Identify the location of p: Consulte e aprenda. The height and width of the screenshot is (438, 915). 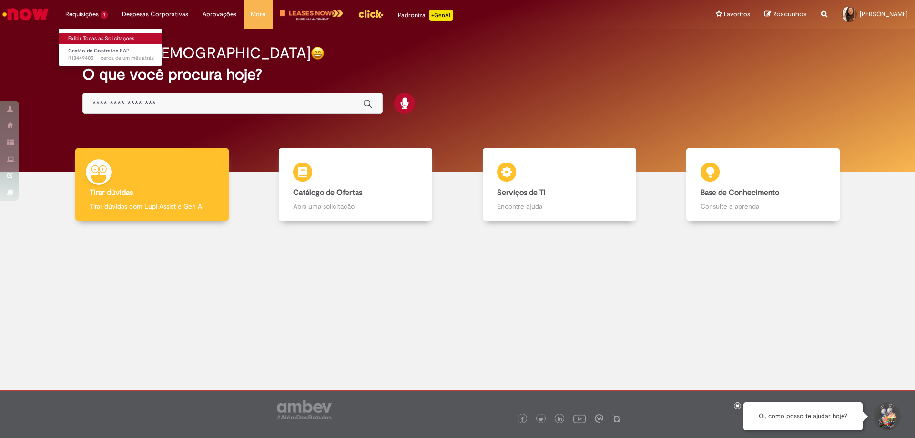
(763, 206).